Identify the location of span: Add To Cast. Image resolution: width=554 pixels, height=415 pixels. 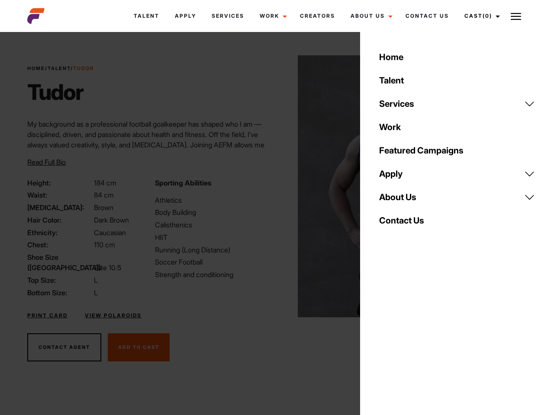
(138, 347).